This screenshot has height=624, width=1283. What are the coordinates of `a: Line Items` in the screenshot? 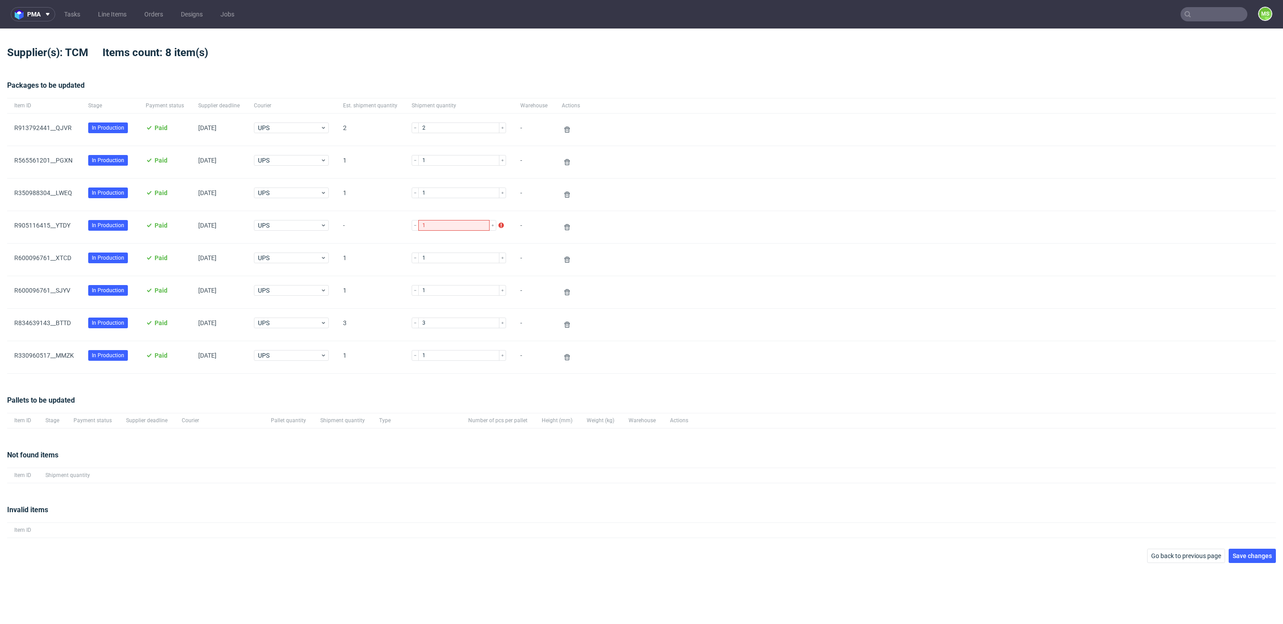 It's located at (112, 14).